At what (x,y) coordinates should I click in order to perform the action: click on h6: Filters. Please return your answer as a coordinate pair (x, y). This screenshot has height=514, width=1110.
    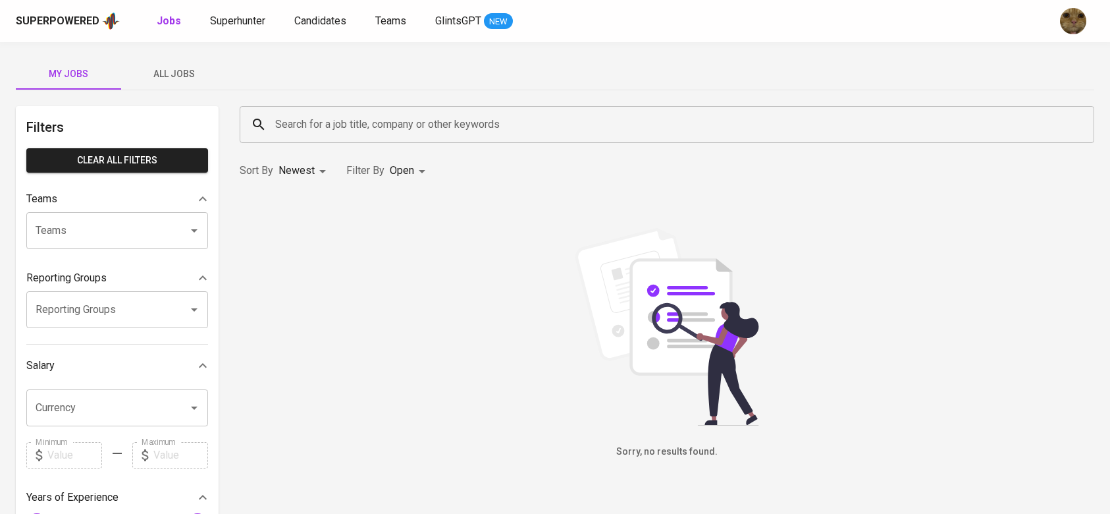
    Looking at the image, I should click on (117, 127).